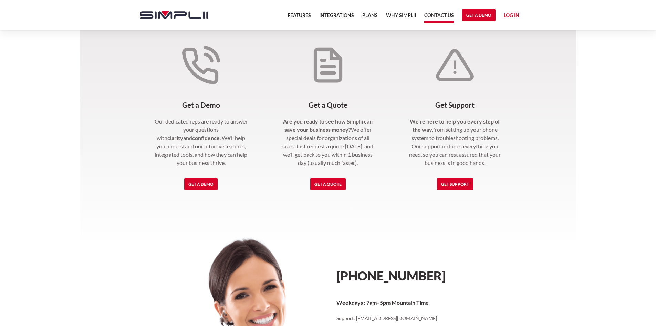  Describe the element at coordinates (328, 105) in the screenshot. I see `h4: Get a Quote` at that location.